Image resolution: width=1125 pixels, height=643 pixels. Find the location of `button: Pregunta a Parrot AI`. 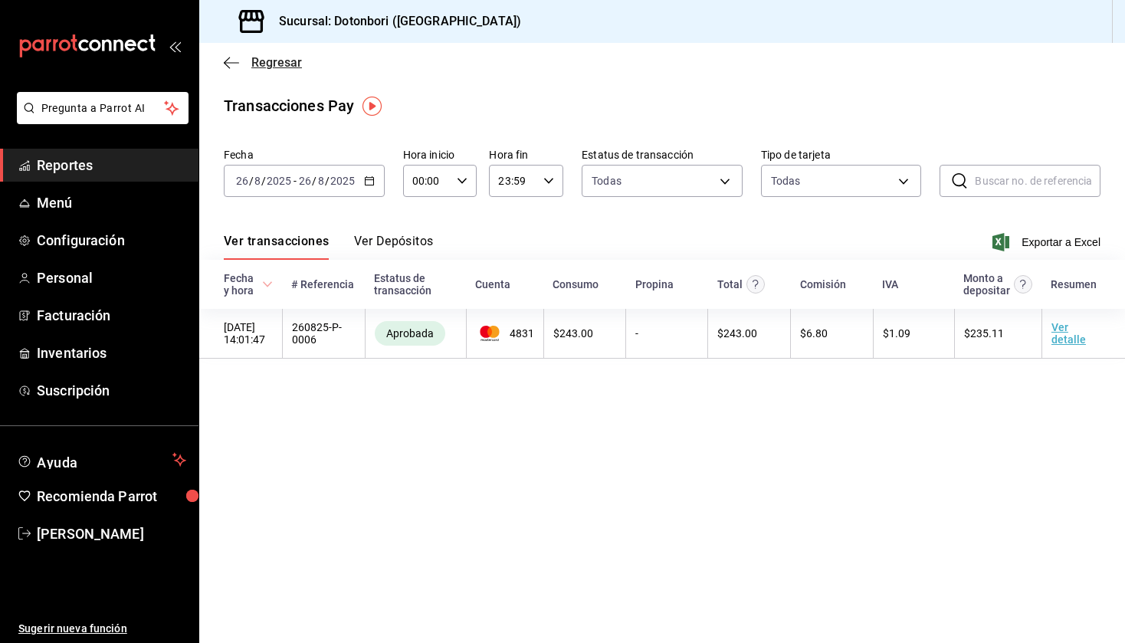

button: Pregunta a Parrot AI is located at coordinates (103, 108).